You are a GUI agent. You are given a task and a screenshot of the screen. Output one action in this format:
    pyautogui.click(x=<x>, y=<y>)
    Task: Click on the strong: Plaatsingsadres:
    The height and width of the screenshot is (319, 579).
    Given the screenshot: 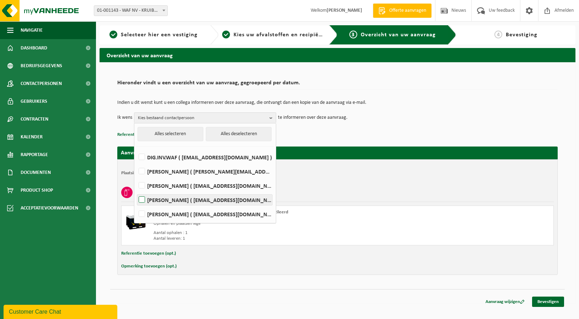 What is the action you would take?
    pyautogui.click(x=136, y=173)
    